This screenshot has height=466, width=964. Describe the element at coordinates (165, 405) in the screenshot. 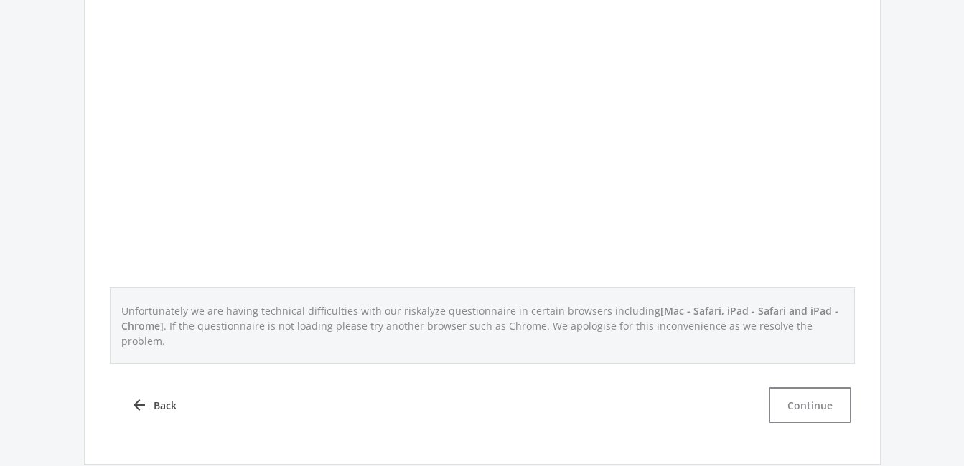

I see `span: Back` at that location.